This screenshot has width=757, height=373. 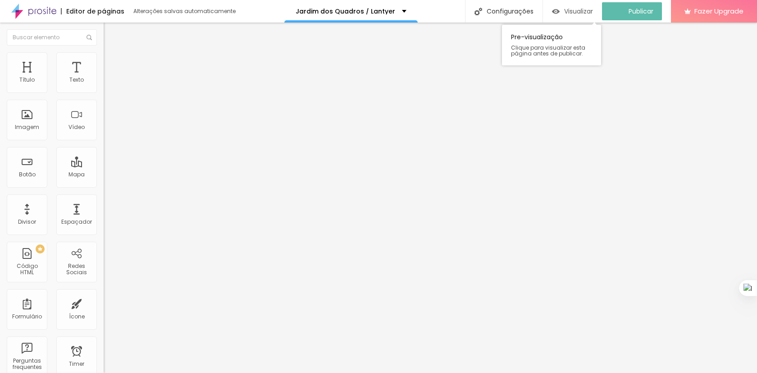 I want to click on div: Perguntas frequentes, so click(x=27, y=364).